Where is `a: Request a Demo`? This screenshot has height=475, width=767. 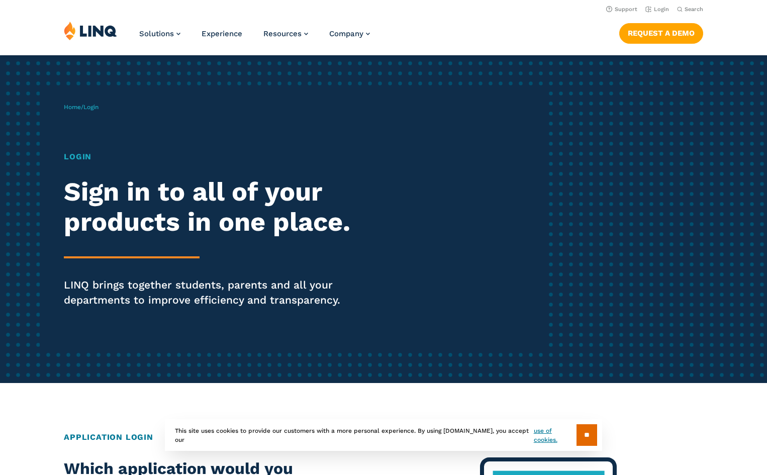 a: Request a Demo is located at coordinates (661, 33).